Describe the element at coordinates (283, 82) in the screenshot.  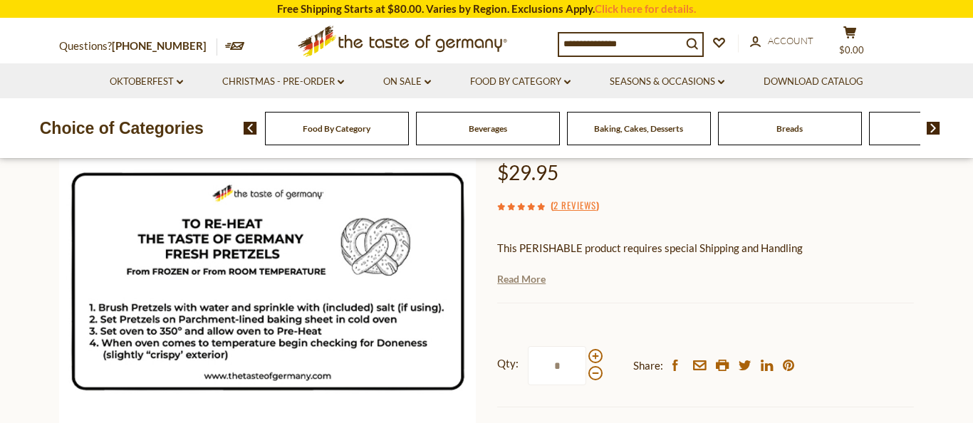
I see `a: Christmas - PRE-ORDER` at that location.